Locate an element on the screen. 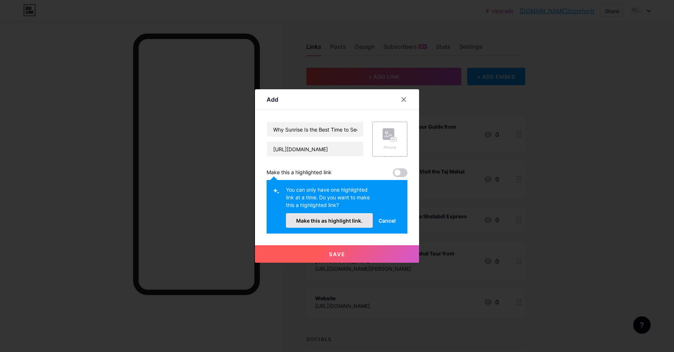 Image resolution: width=674 pixels, height=352 pixels. button: Save is located at coordinates (337, 254).